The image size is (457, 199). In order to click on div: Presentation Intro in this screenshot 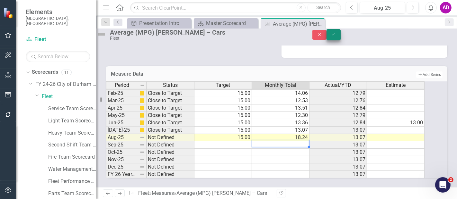, I will do `click(164, 23)`.